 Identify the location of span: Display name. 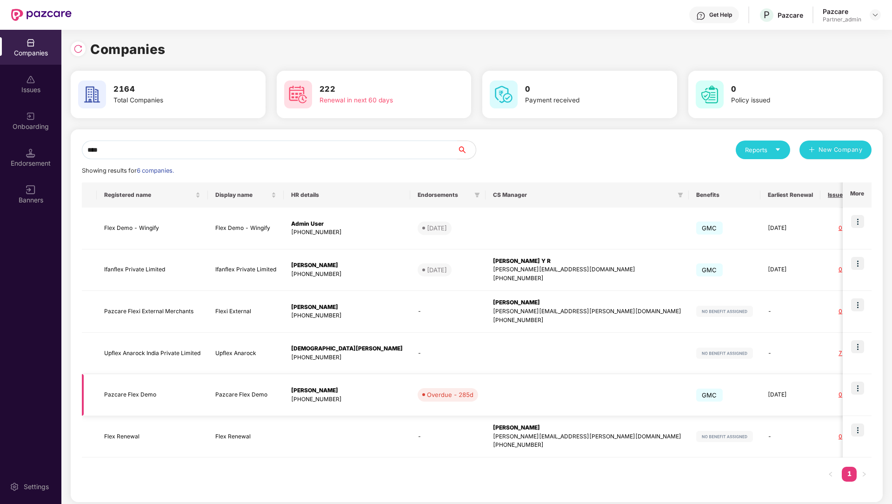
(242, 195).